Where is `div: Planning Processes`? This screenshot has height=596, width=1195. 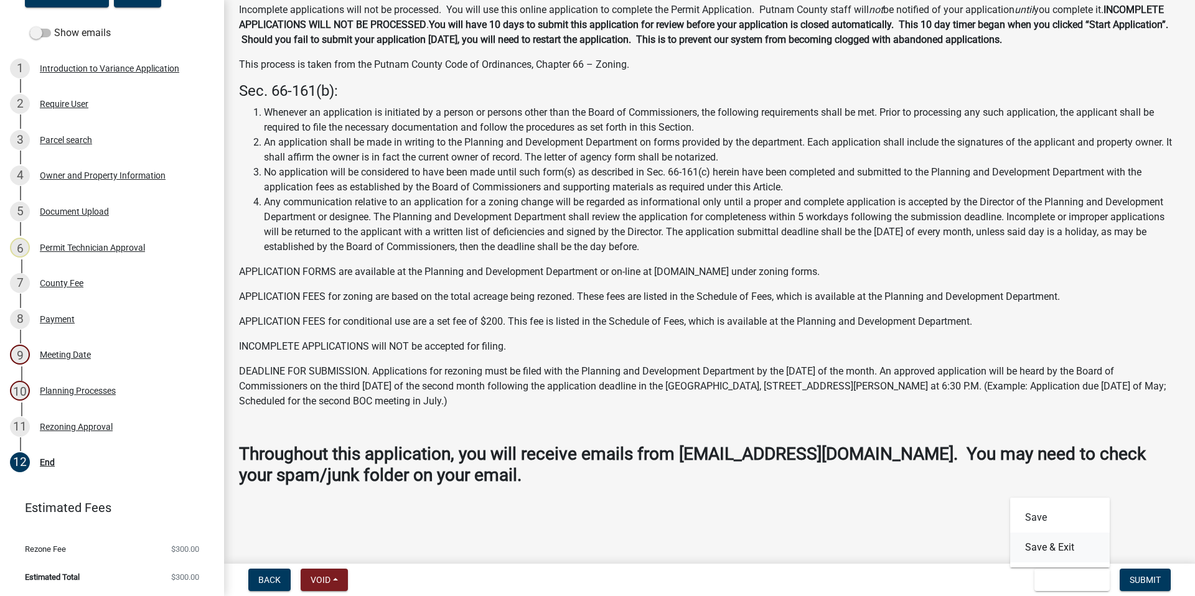
div: Planning Processes is located at coordinates (78, 391).